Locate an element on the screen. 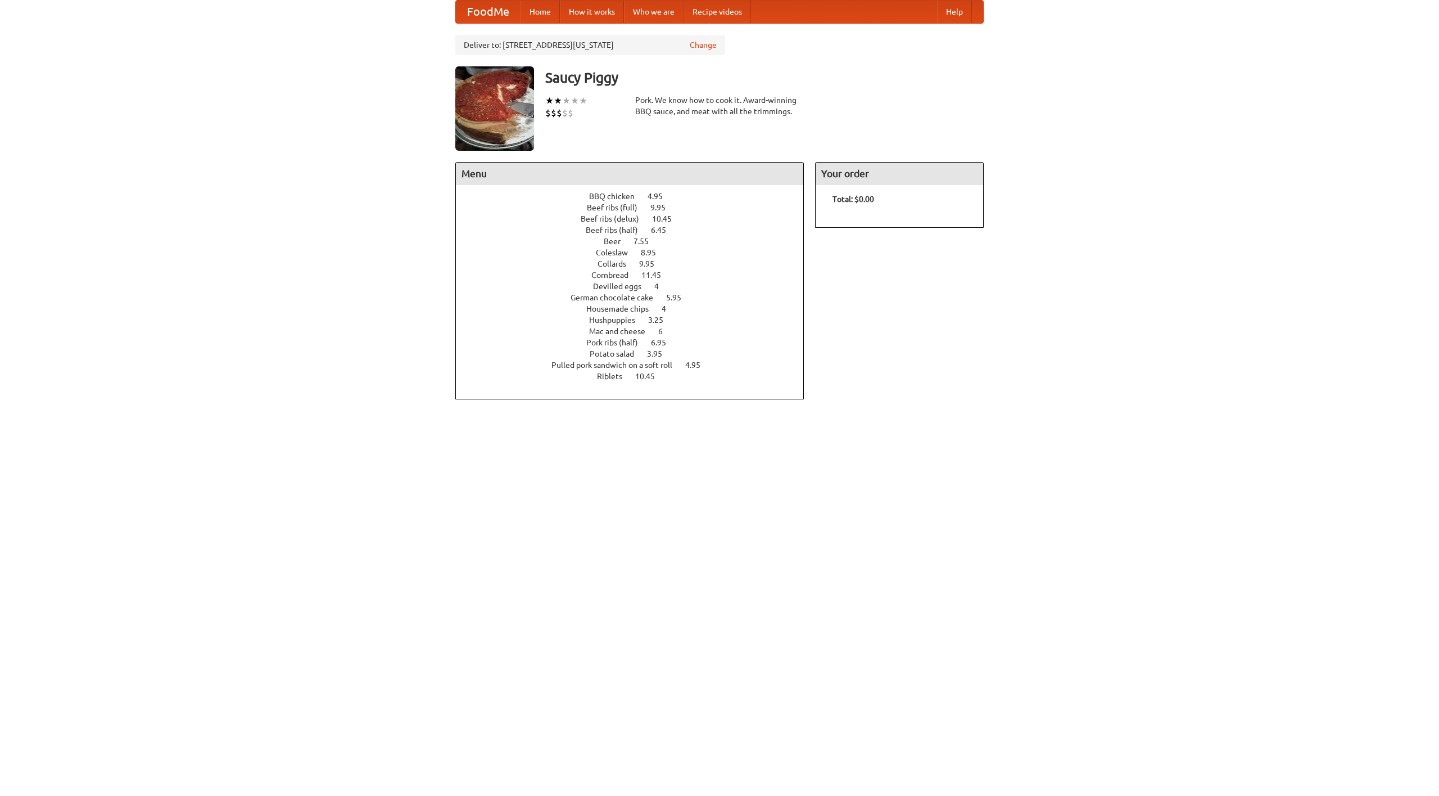  h4: Menu is located at coordinates (630, 174).